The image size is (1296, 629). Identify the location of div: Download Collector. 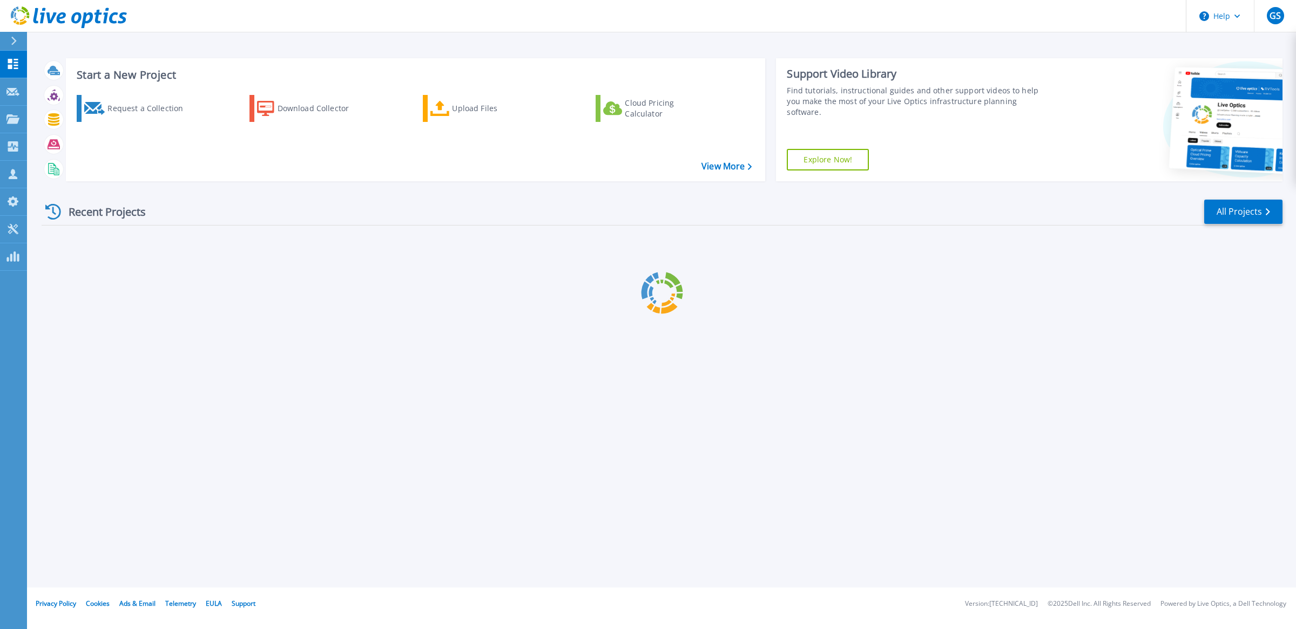
(321, 108).